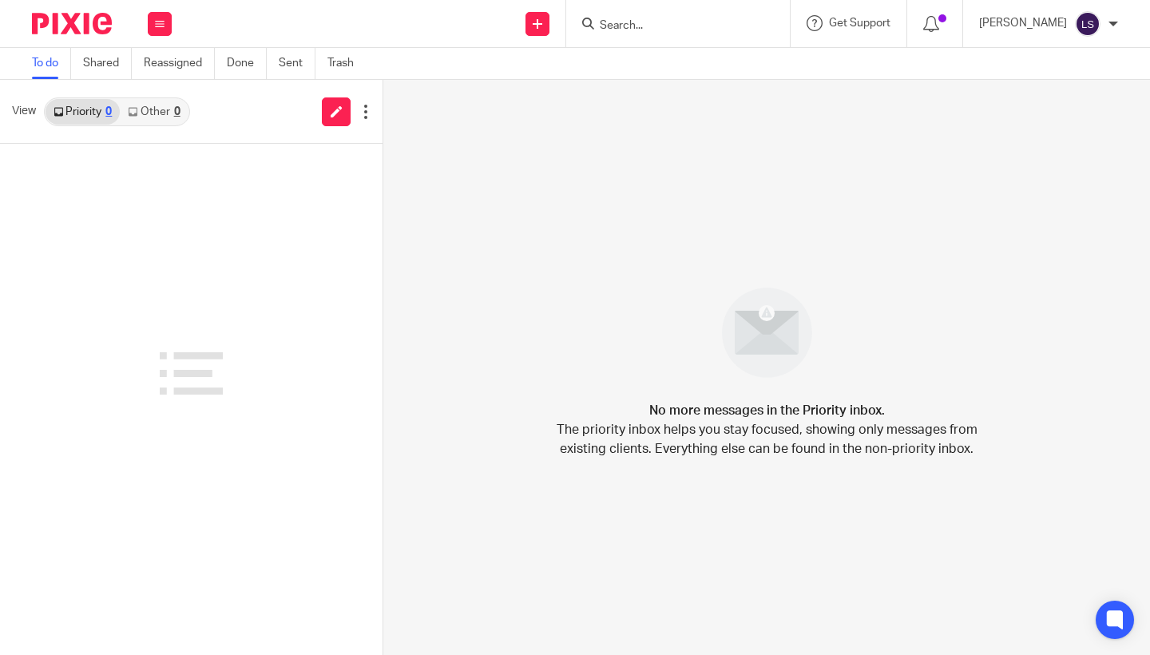 Image resolution: width=1150 pixels, height=655 pixels. I want to click on input: Search, so click(670, 26).